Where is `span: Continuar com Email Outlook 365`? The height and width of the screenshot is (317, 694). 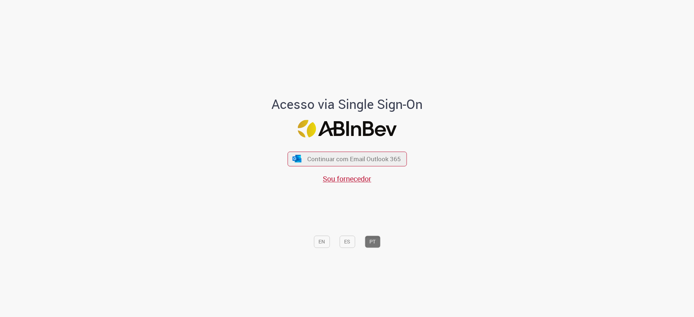
span: Continuar com Email Outlook 365 is located at coordinates (354, 159).